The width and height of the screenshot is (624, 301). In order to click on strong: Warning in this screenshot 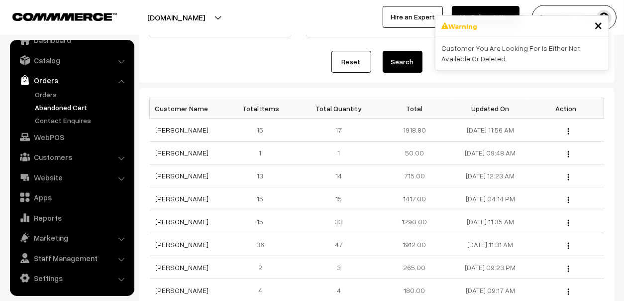, I will do `click(463, 26)`.